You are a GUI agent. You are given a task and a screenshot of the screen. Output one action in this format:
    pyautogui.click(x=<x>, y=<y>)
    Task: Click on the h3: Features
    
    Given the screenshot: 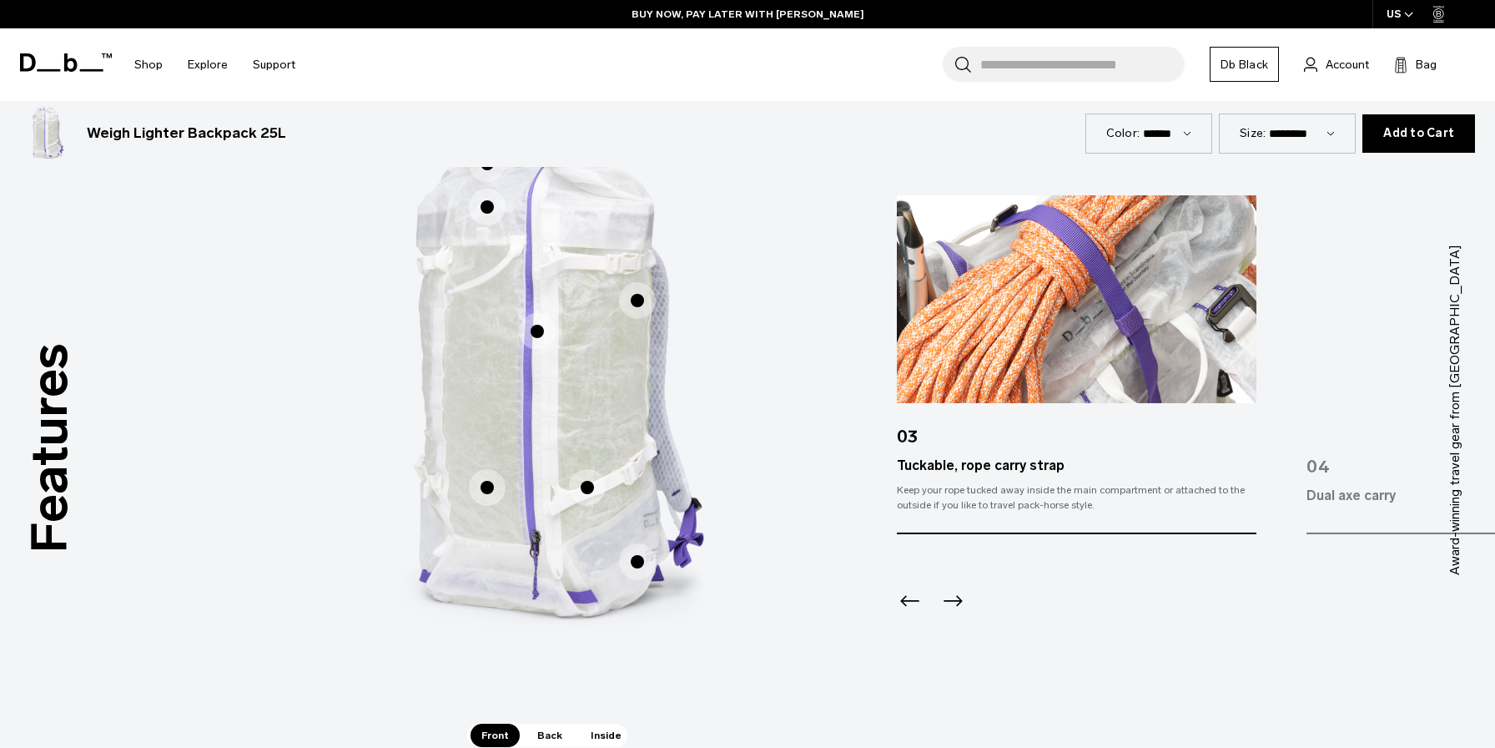 What is the action you would take?
    pyautogui.click(x=50, y=448)
    